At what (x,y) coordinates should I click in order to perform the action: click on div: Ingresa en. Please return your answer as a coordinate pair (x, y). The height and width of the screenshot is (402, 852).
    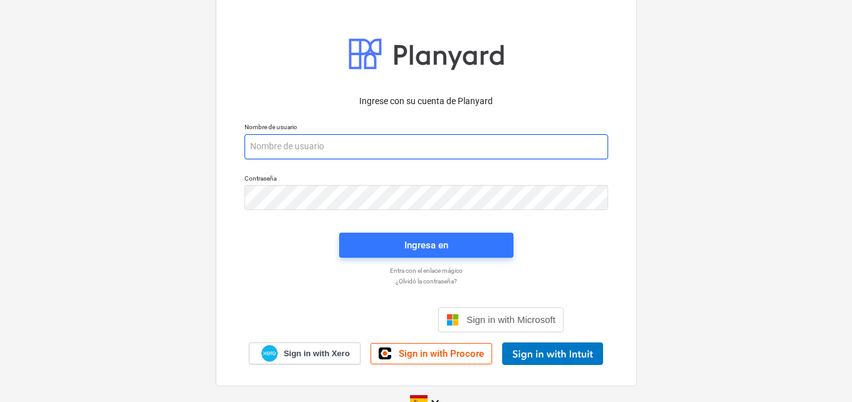
    Looking at the image, I should click on (426, 245).